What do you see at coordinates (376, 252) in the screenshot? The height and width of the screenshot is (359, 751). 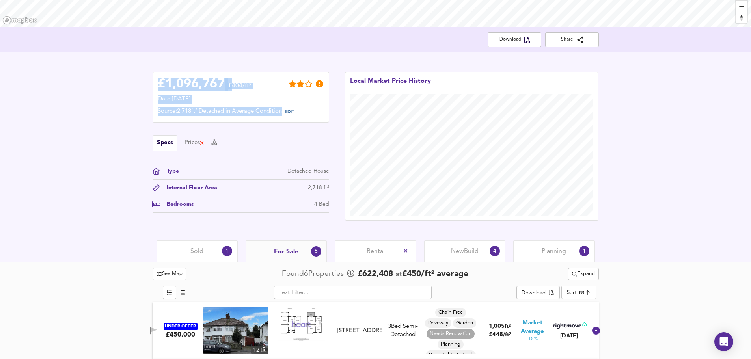 I see `span: Rental` at bounding box center [376, 252].